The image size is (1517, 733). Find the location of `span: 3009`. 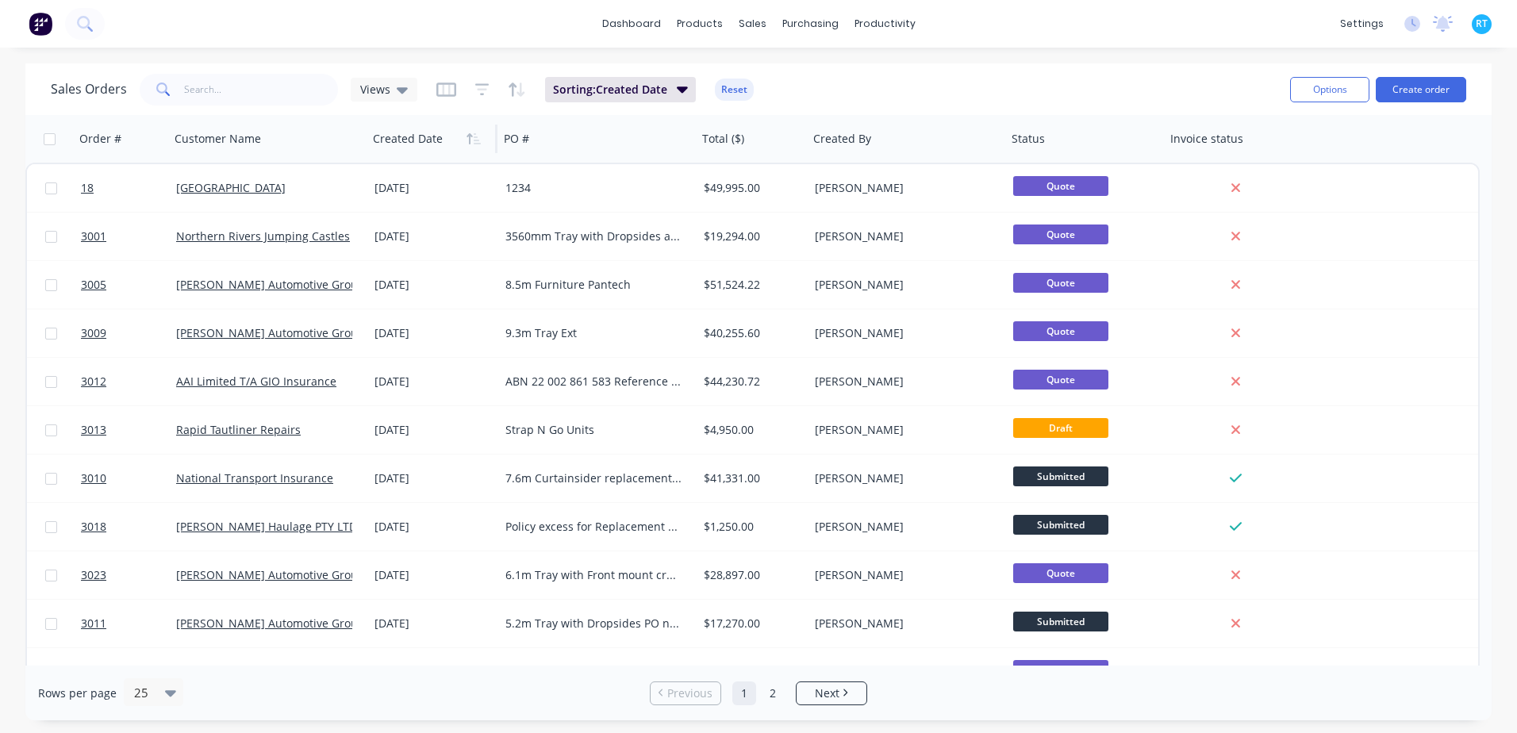

span: 3009 is located at coordinates (94, 333).